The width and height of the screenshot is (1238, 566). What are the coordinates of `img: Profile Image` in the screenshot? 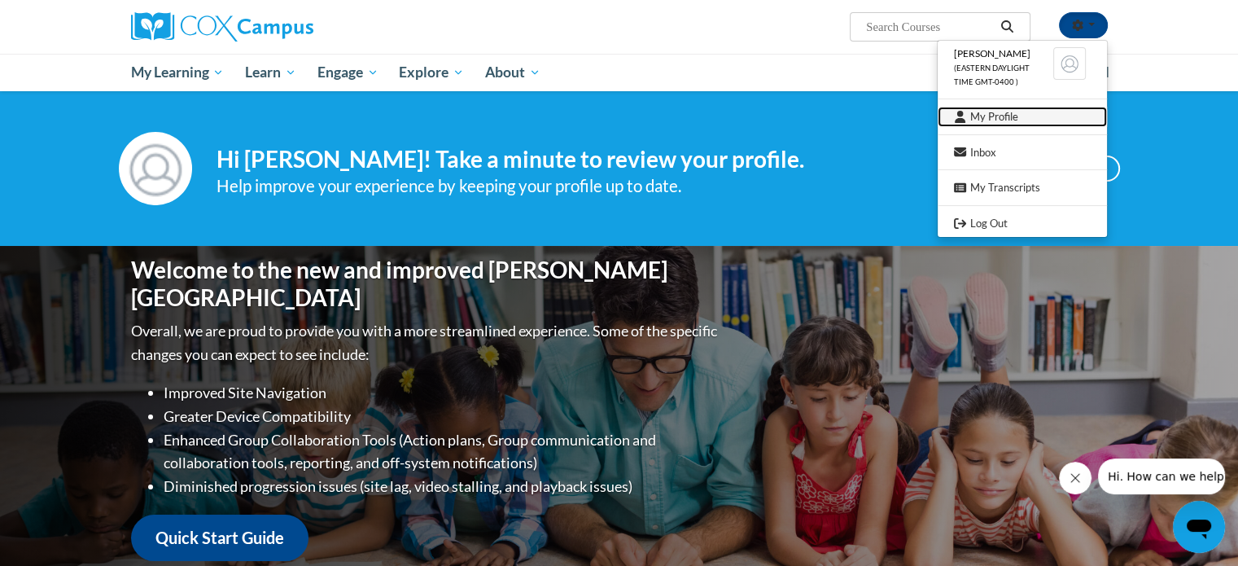 It's located at (155, 168).